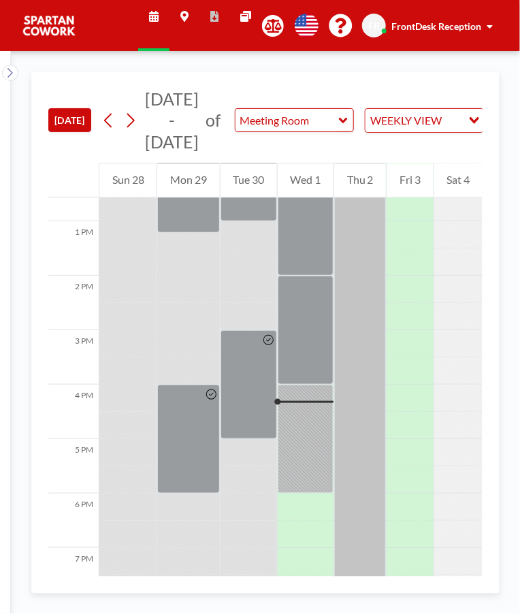 The height and width of the screenshot is (614, 520). What do you see at coordinates (74, 303) in the screenshot?
I see `div: 2 PM` at bounding box center [74, 303].